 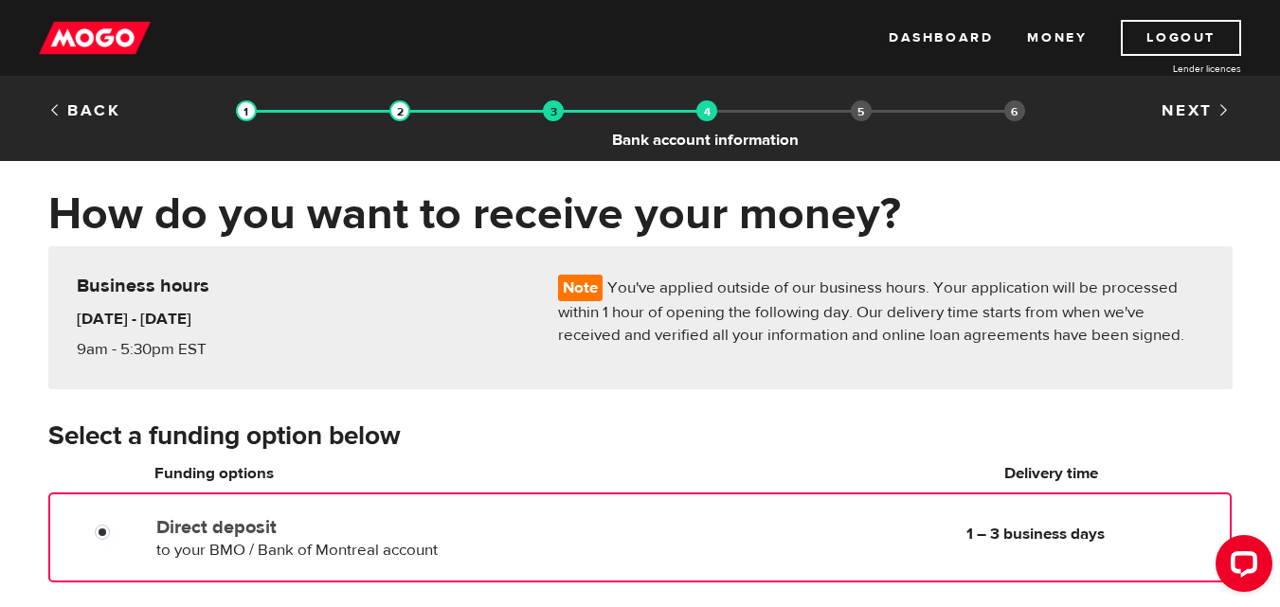 What do you see at coordinates (1052, 474) in the screenshot?
I see `h6: Delivery time` at bounding box center [1052, 474].